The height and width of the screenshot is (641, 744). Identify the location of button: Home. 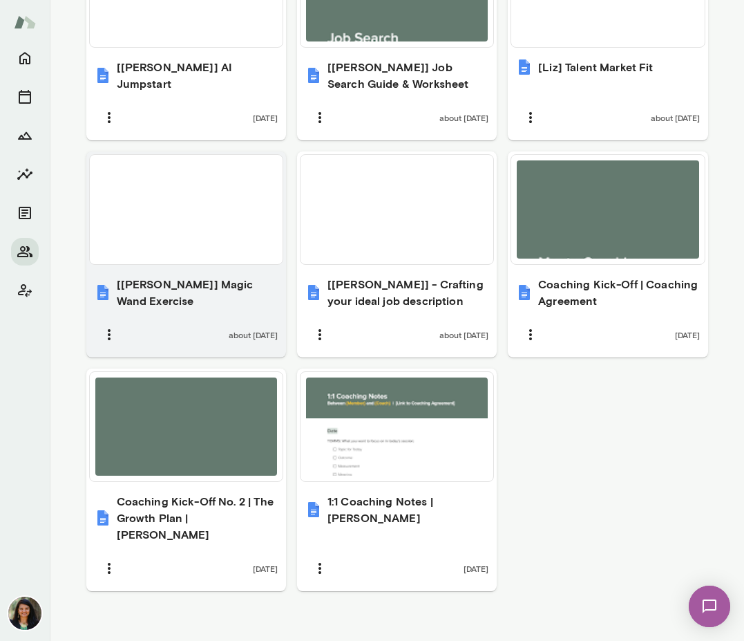
(25, 58).